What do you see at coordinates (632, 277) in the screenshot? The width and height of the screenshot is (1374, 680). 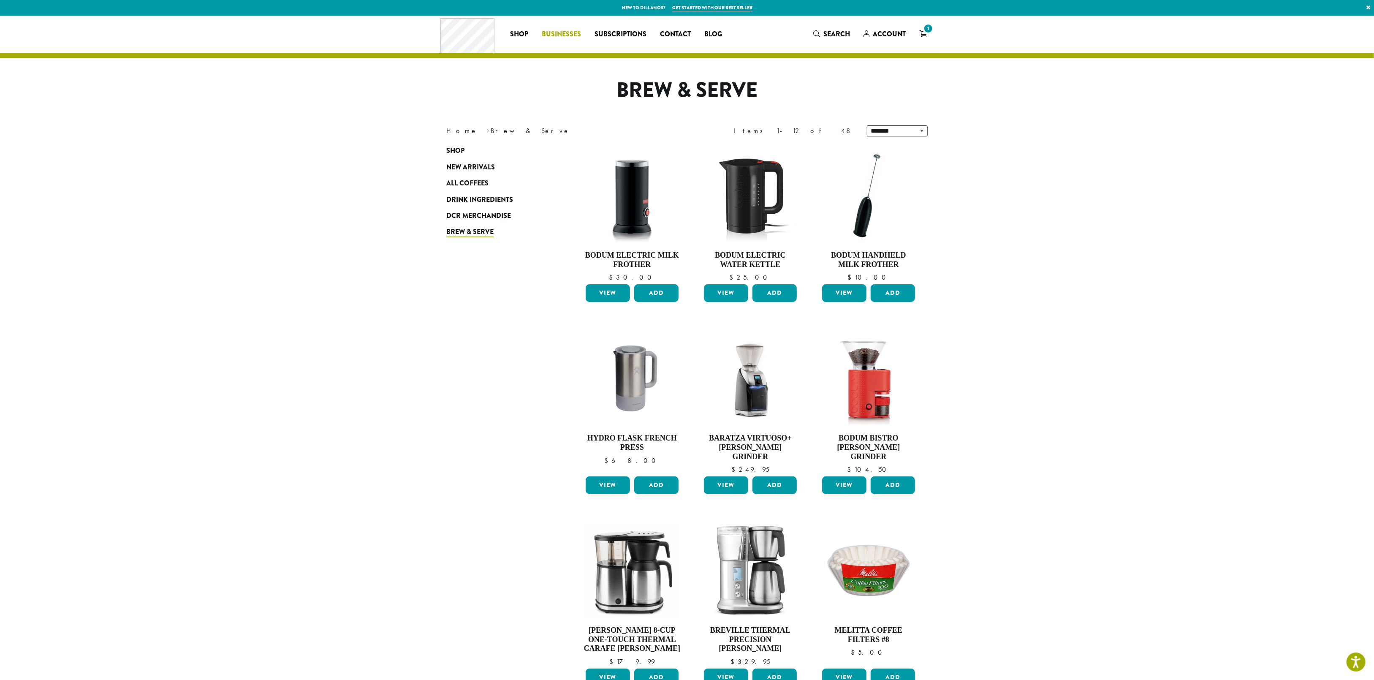 I see `bdi: 30.00` at bounding box center [632, 277].